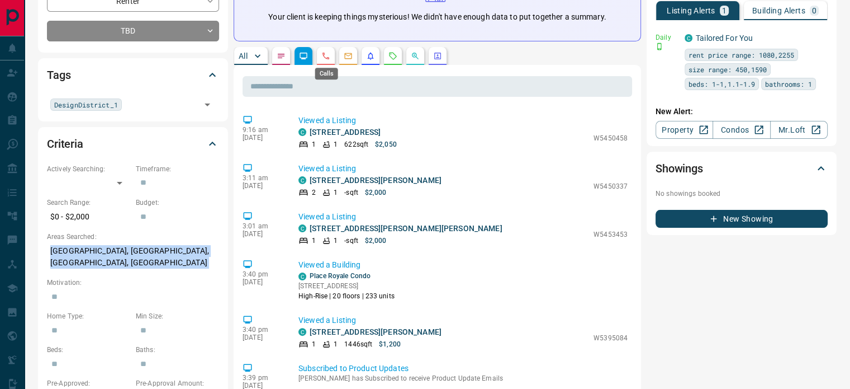 This screenshot has height=389, width=850. What do you see at coordinates (326, 73) in the screenshot?
I see `div: Calls` at bounding box center [326, 73].